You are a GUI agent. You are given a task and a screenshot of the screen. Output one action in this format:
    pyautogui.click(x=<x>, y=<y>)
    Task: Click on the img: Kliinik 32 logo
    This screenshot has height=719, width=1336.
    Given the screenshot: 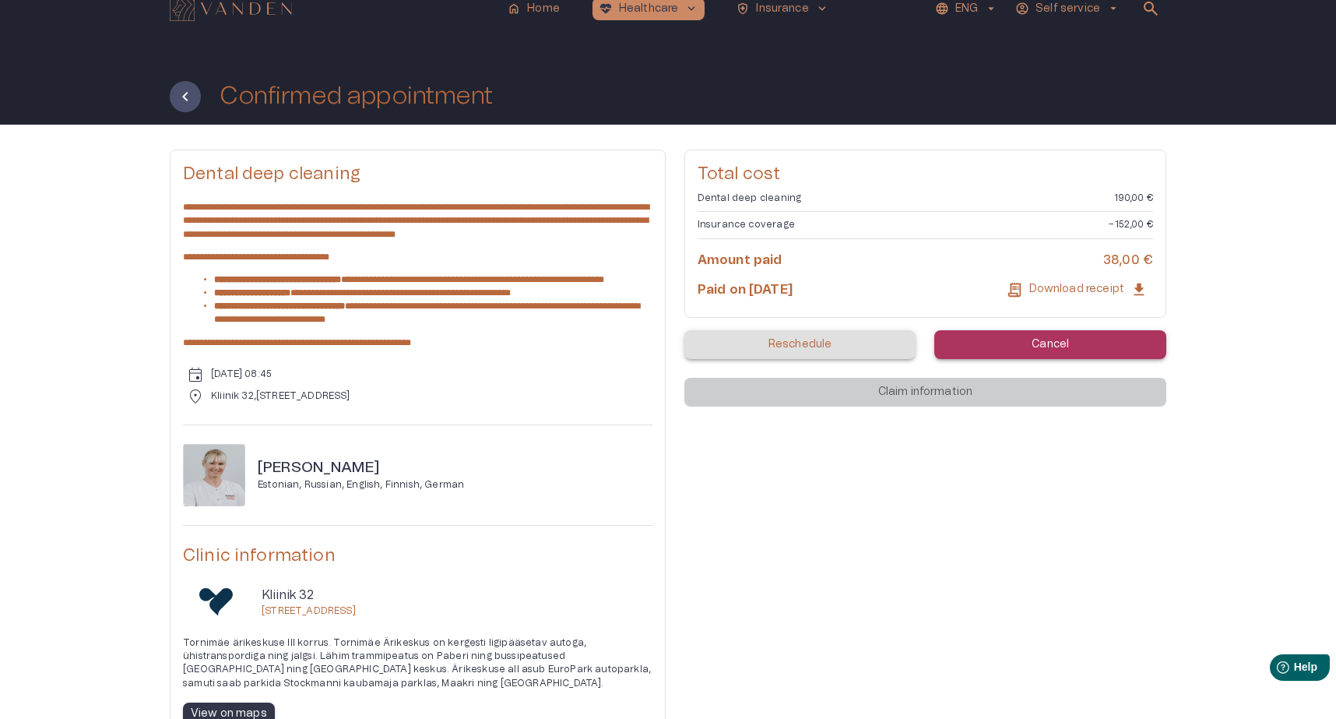 What is the action you would take?
    pyautogui.click(x=216, y=601)
    